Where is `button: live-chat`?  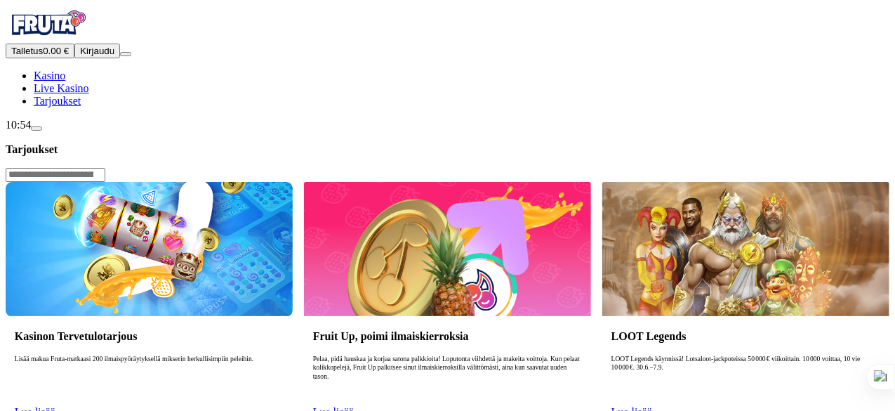 button: live-chat is located at coordinates (36, 128).